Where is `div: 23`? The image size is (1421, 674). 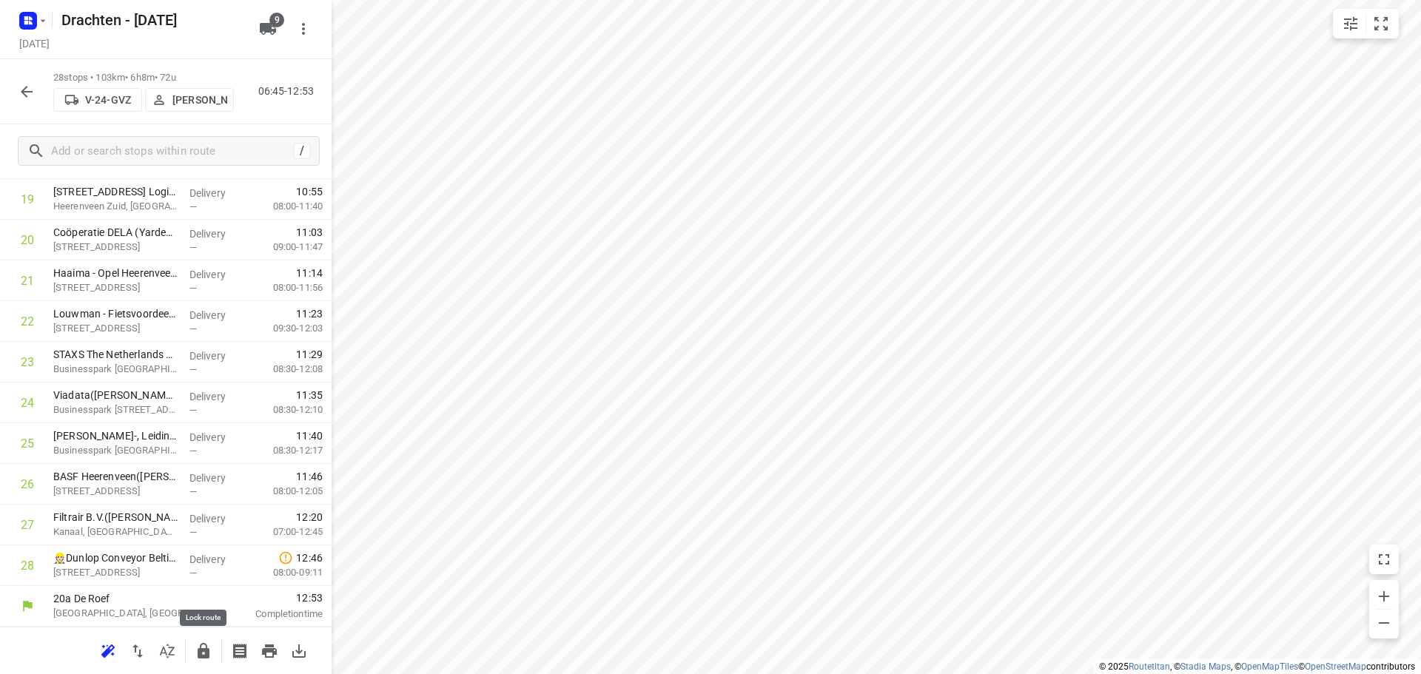
div: 23 is located at coordinates (27, 362).